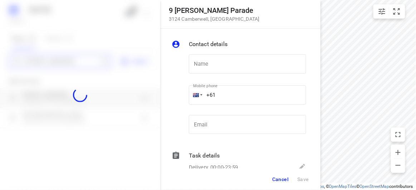 This screenshot has height=190, width=416. What do you see at coordinates (336, 187) in the screenshot?
I see `li: © 2025 , © , © © contributors` at bounding box center [336, 187].